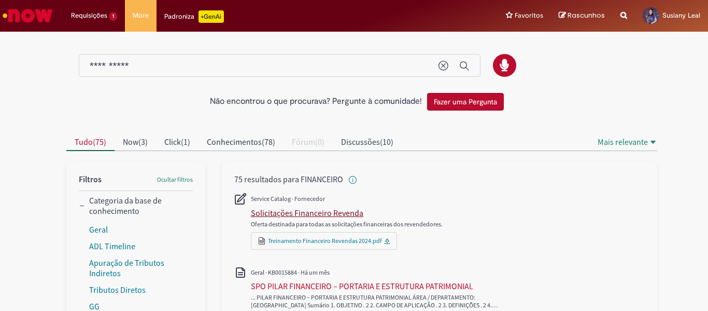 Image resolution: width=708 pixels, height=311 pixels. I want to click on h2: Não encontrou o que procurava? Pergunte à comunidade!, so click(316, 102).